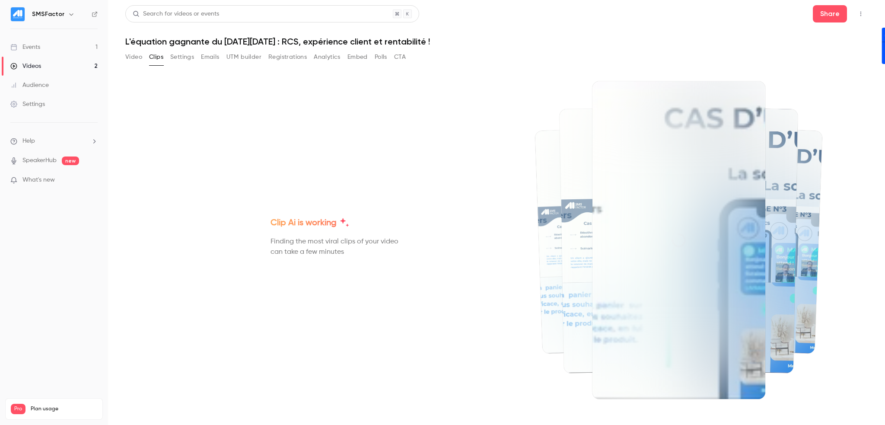  Describe the element at coordinates (861, 14) in the screenshot. I see `button: Top Bar Actions` at that location.